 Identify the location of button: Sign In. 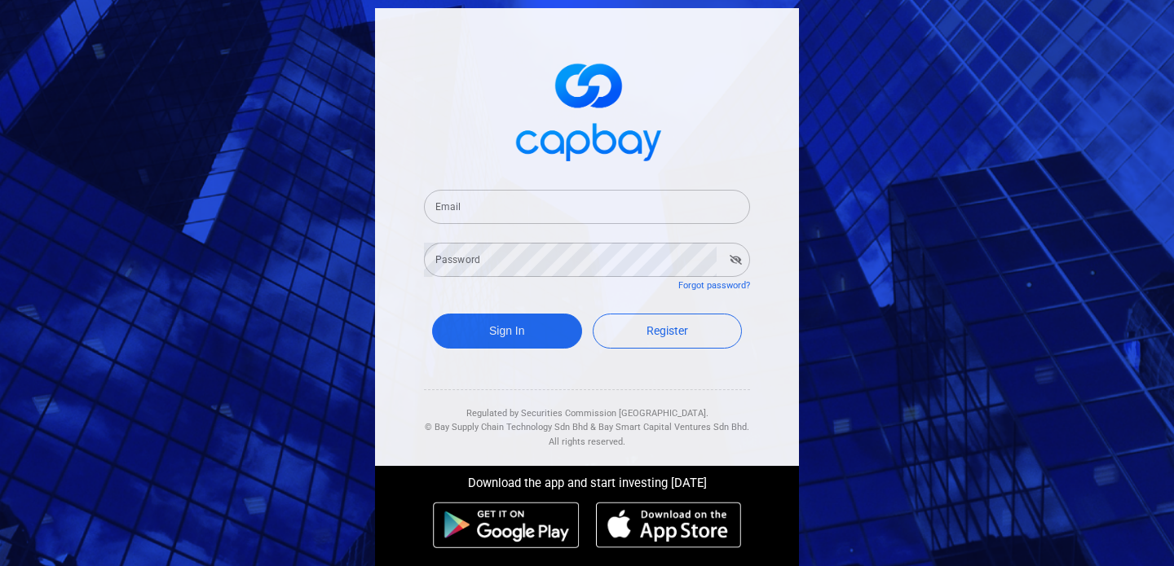
(507, 331).